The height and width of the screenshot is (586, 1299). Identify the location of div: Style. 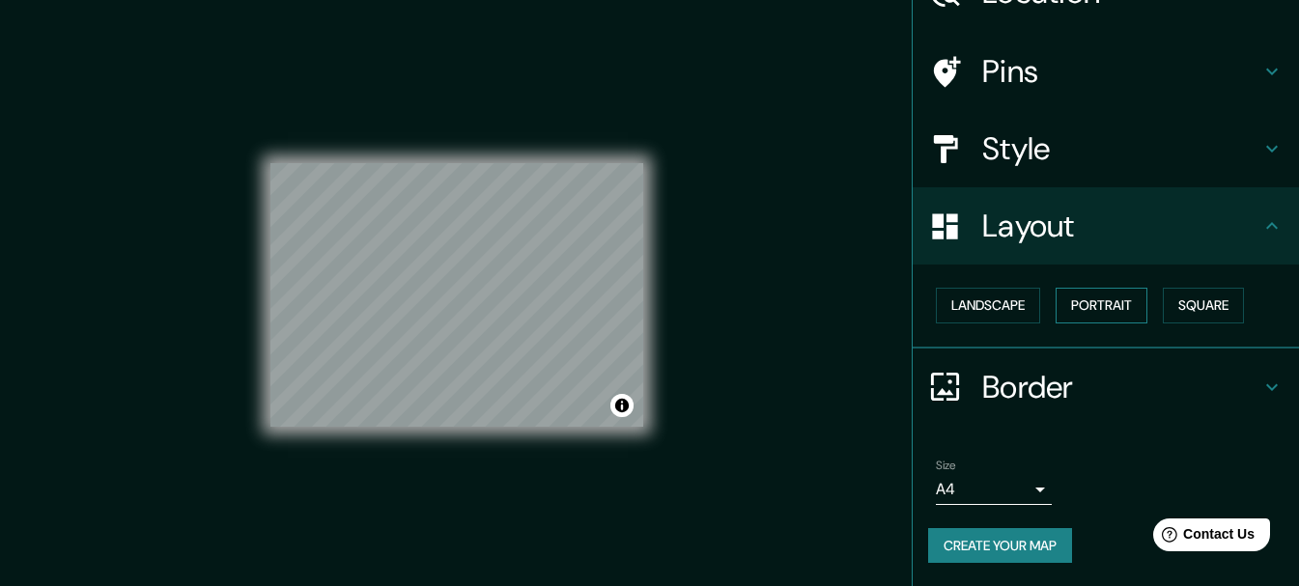
(1106, 149).